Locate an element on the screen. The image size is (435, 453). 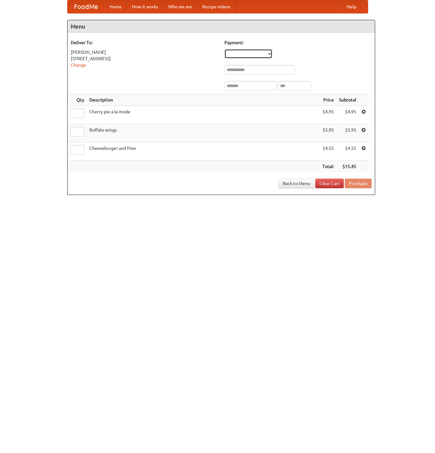
th: Qty is located at coordinates (77, 100).